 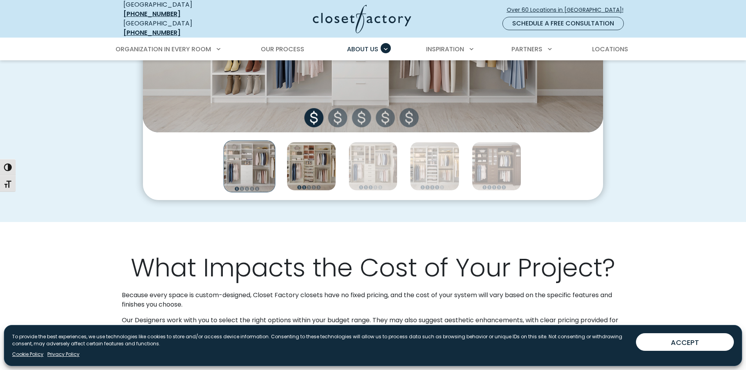 I want to click on span: Partners, so click(x=527, y=49).